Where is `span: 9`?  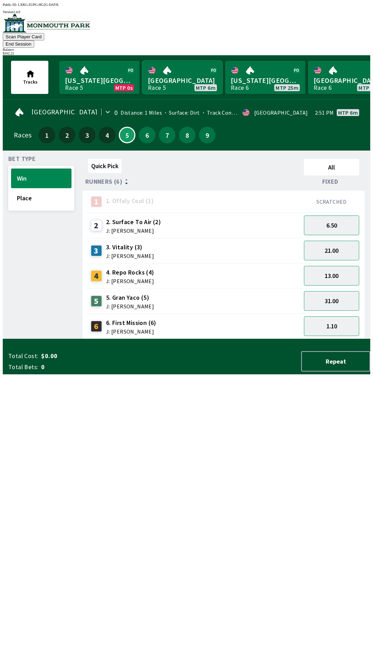 span: 9 is located at coordinates (207, 135).